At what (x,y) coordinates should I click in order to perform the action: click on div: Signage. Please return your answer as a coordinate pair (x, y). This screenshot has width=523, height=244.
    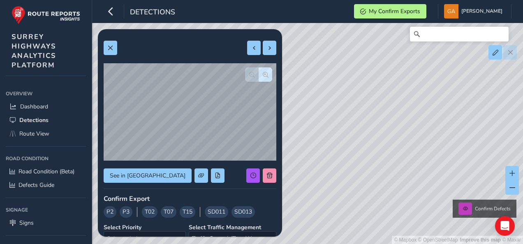
    Looking at the image, I should click on (46, 210).